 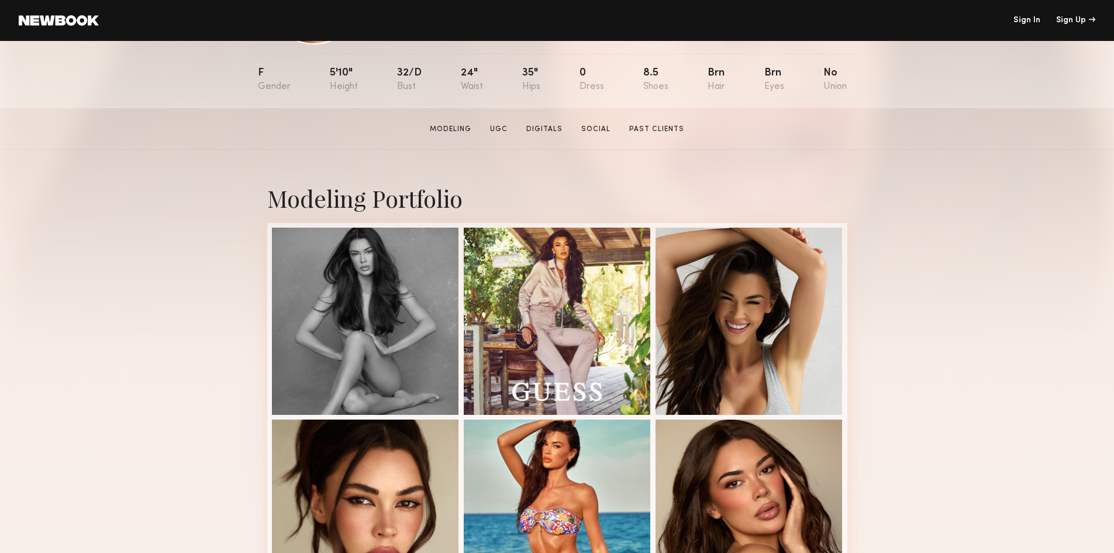 What do you see at coordinates (656, 80) in the screenshot?
I see `div: 8.5` at bounding box center [656, 80].